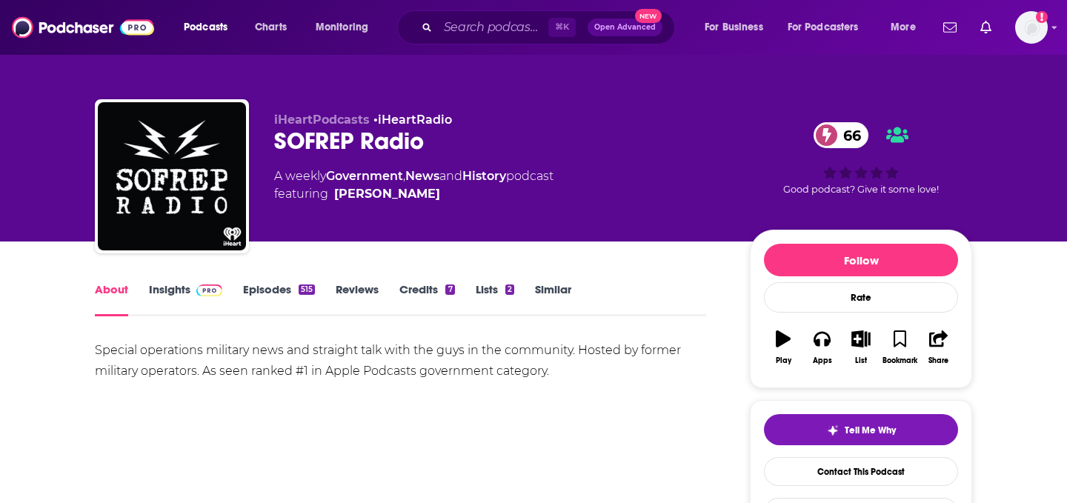  I want to click on button: Show profile menu, so click(1031, 27).